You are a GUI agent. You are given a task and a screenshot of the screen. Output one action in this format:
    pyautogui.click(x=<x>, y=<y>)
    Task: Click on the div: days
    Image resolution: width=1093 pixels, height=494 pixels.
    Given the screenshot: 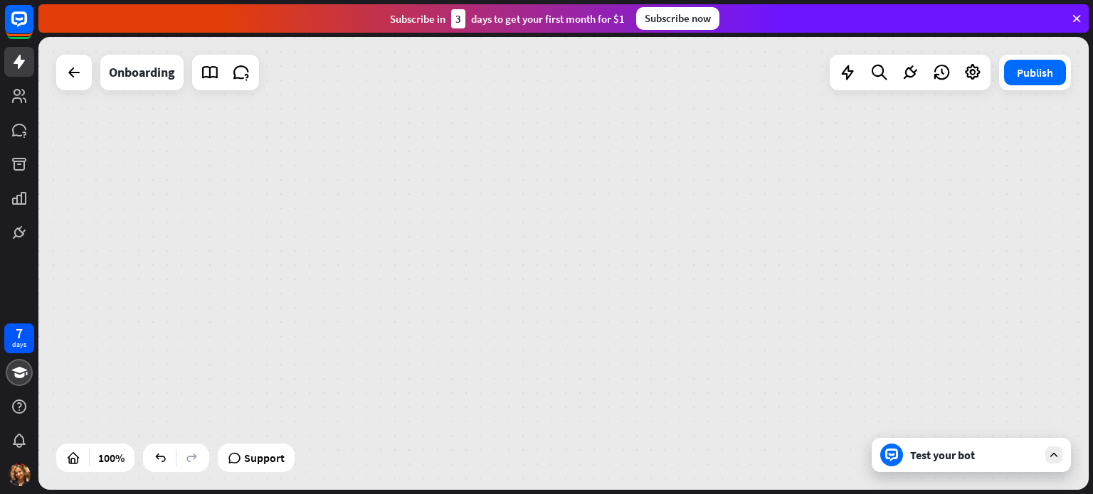 What is the action you would take?
    pyautogui.click(x=19, y=345)
    